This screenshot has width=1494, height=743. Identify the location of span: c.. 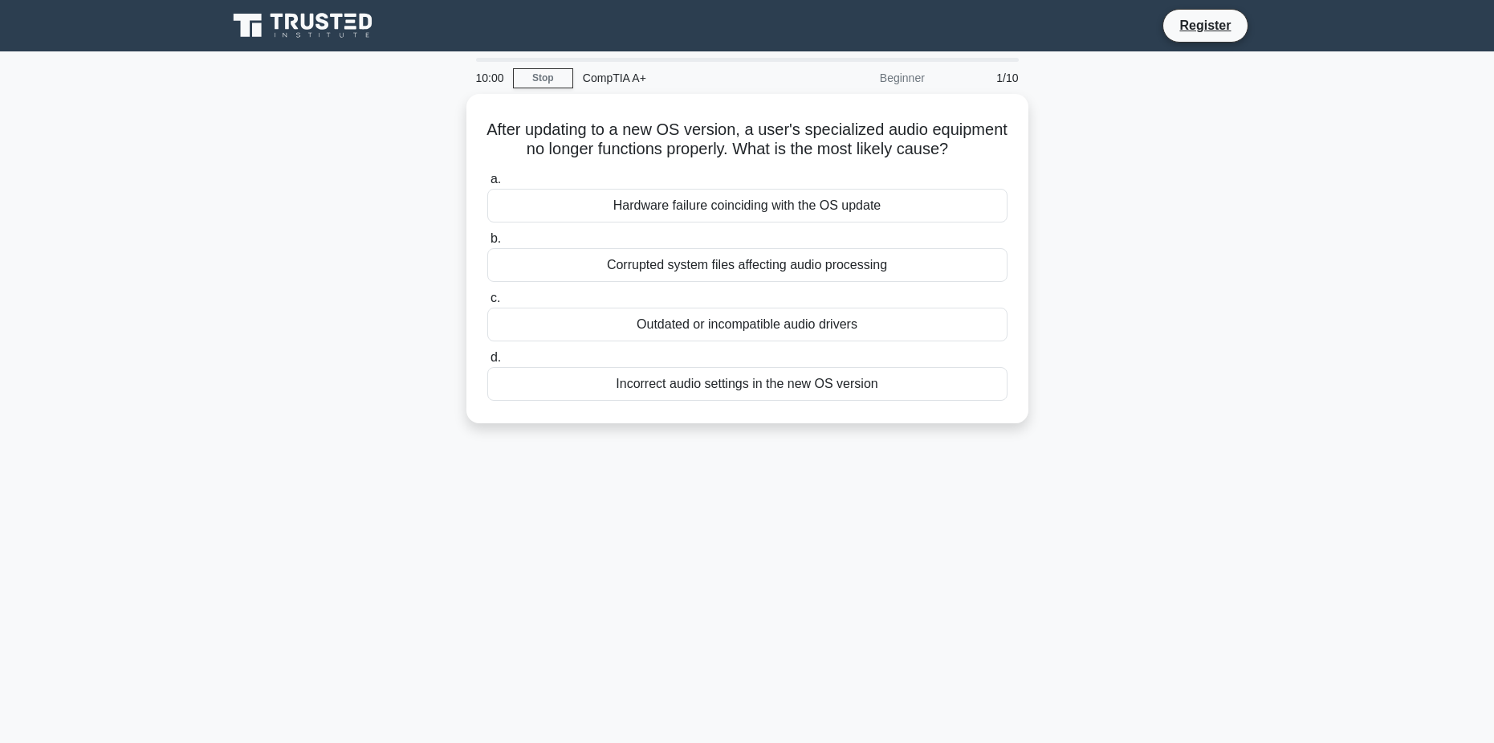
(495, 297).